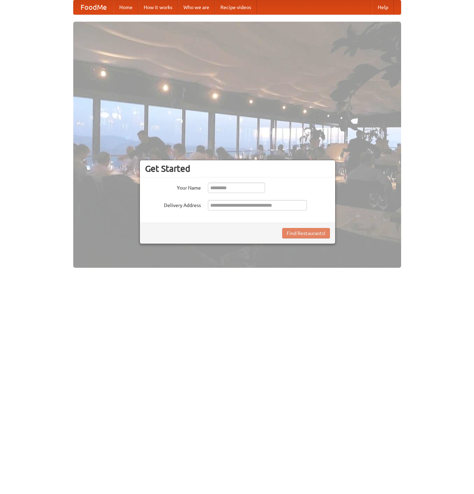  What do you see at coordinates (126, 7) in the screenshot?
I see `a: Home` at bounding box center [126, 7].